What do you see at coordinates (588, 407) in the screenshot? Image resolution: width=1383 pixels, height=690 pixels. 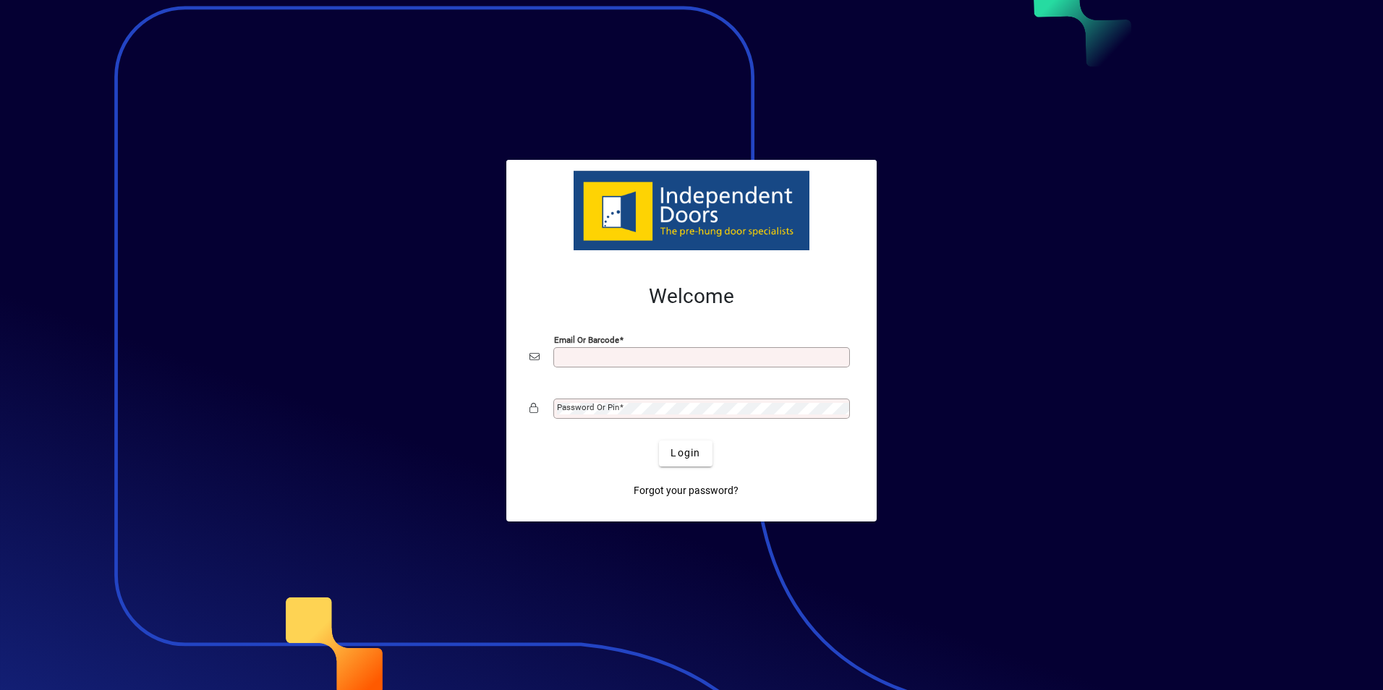 I see `mat-label: Password or Pin` at bounding box center [588, 407].